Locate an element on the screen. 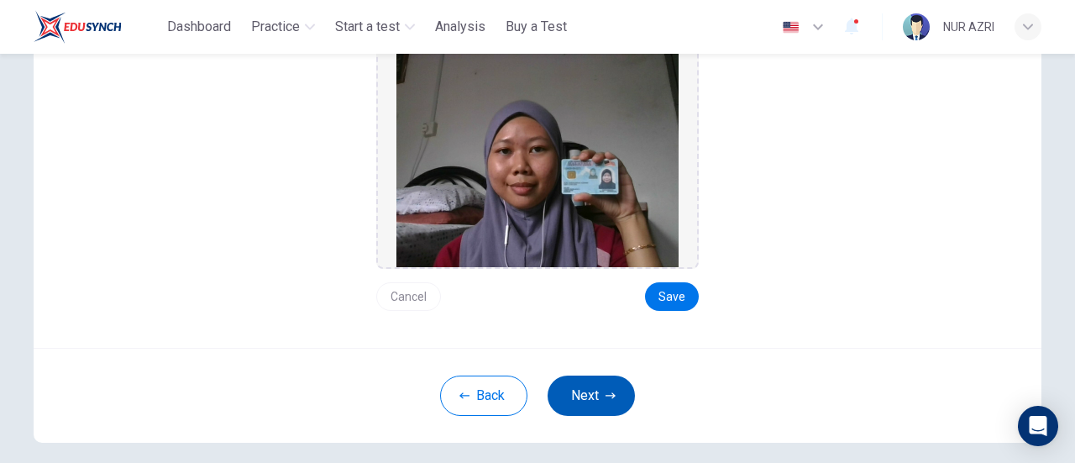  a: Dashboard is located at coordinates (199, 27).